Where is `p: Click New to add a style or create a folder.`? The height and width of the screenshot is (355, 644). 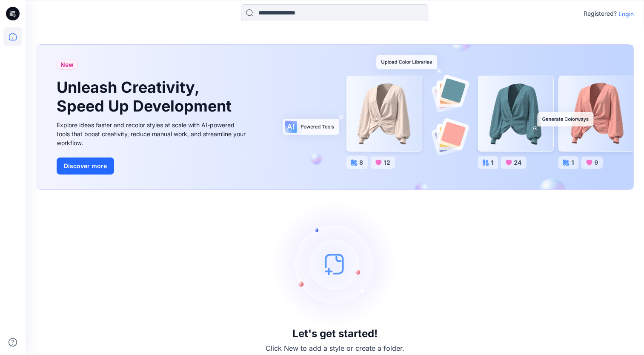 p: Click New to add a style or create a folder. is located at coordinates (335, 348).